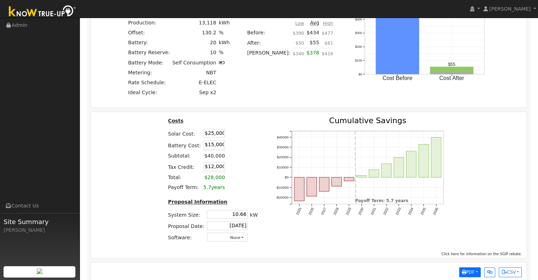  What do you see at coordinates (313, 33) in the screenshot?
I see `td: $434` at bounding box center [313, 33].